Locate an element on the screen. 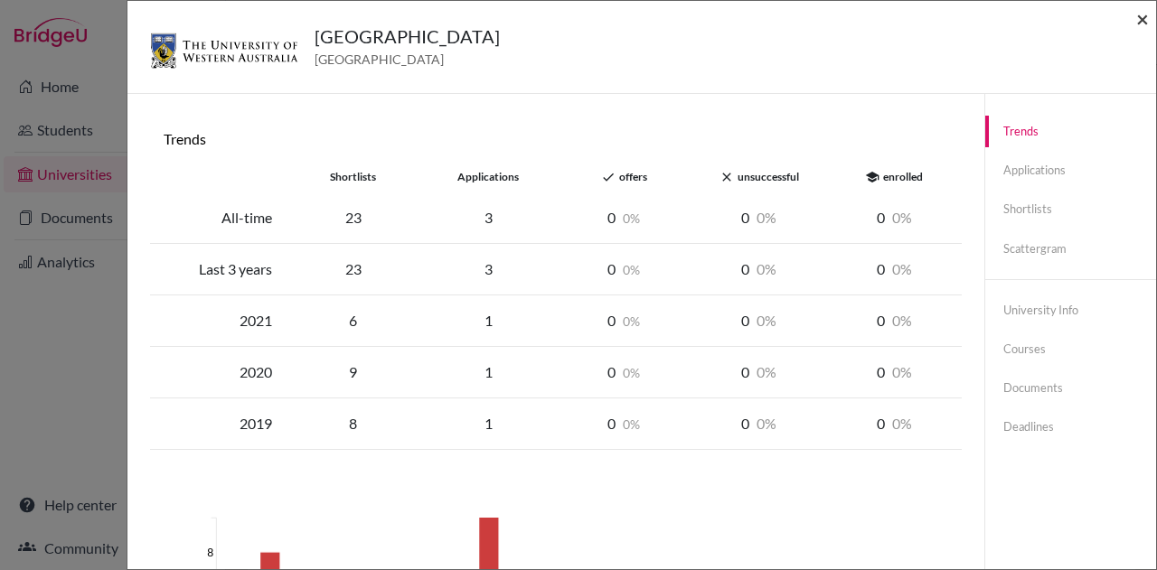 The width and height of the screenshot is (1157, 570). span: enrolled is located at coordinates (903, 176).